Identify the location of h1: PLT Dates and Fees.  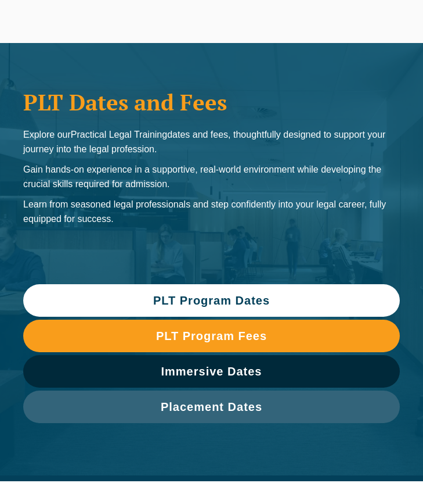
(211, 102).